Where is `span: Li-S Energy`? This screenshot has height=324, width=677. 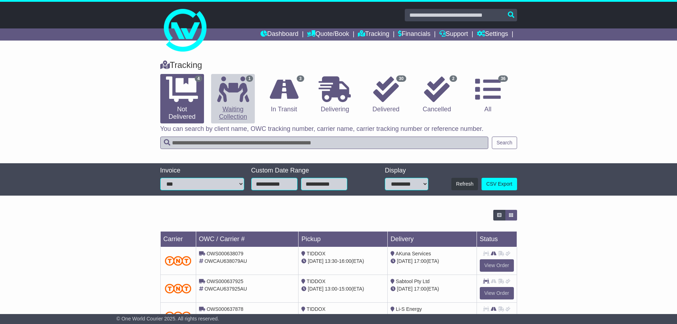
span: Li-S Energy is located at coordinates (409, 309).